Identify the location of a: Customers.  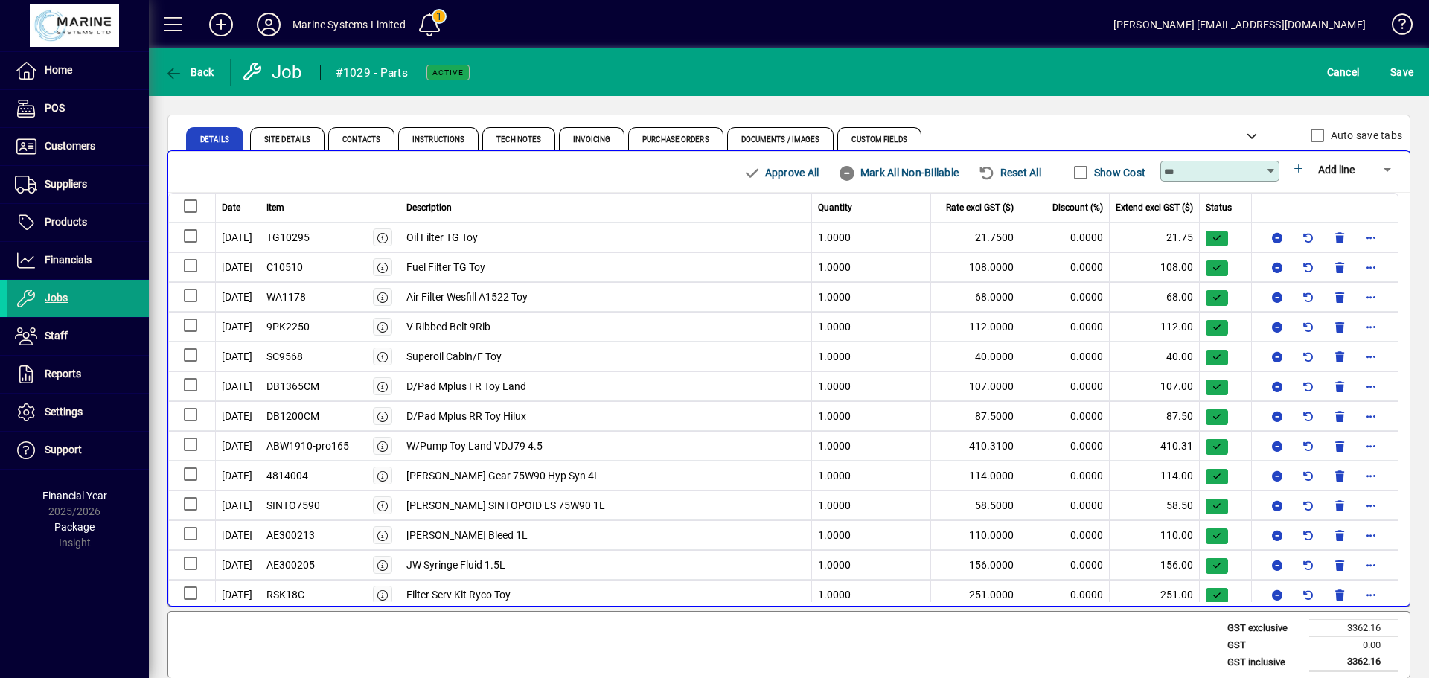
(78, 147).